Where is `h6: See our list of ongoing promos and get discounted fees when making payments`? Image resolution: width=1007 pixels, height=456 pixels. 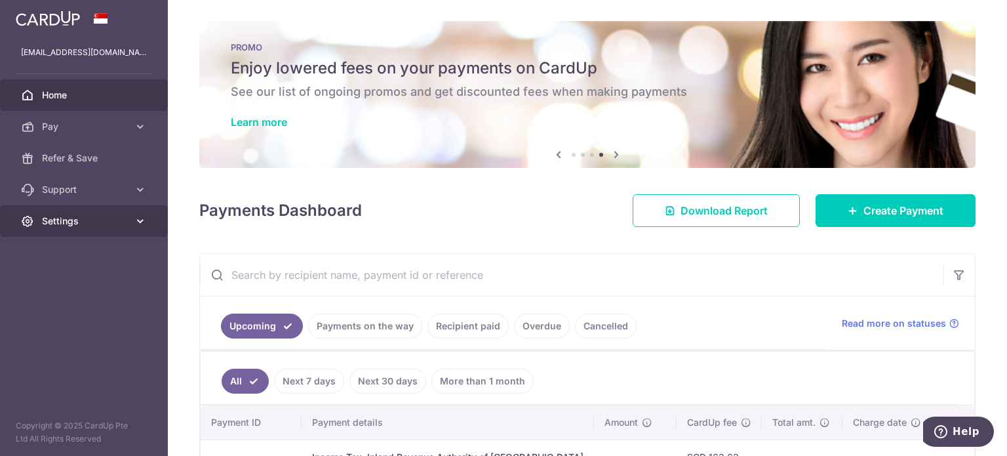 h6: See our list of ongoing promos and get discounted fees when making payments is located at coordinates (587, 92).